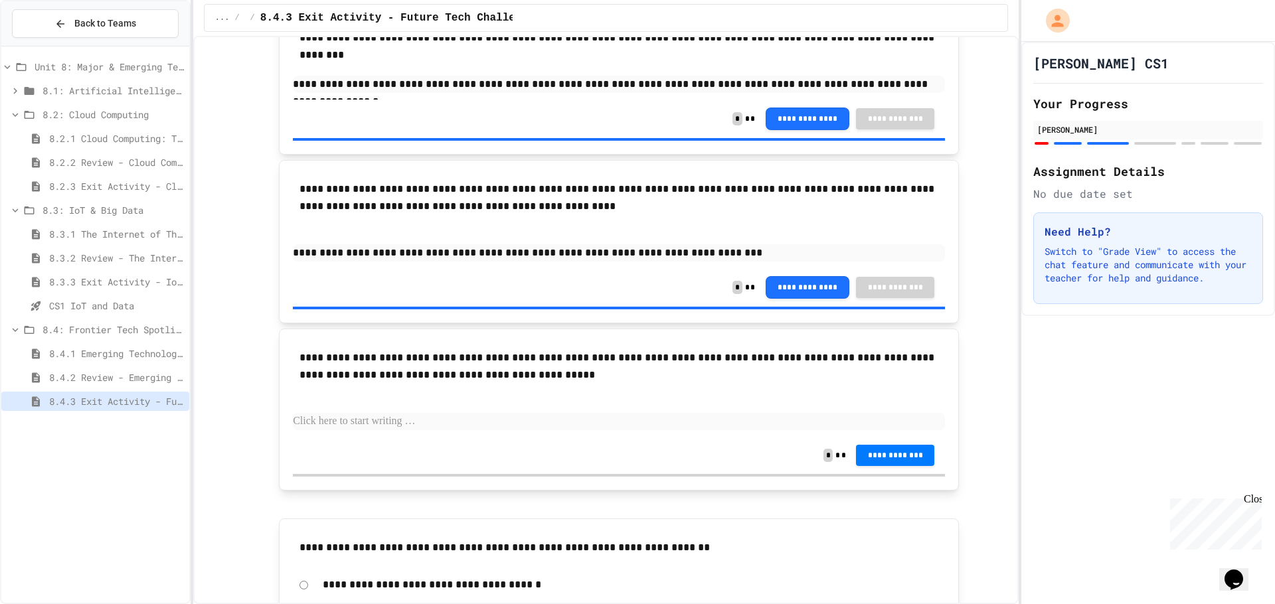 This screenshot has width=1275, height=604. I want to click on span: 8.3.3 Exit Activity - IoT Data Detective Challenge, so click(116, 282).